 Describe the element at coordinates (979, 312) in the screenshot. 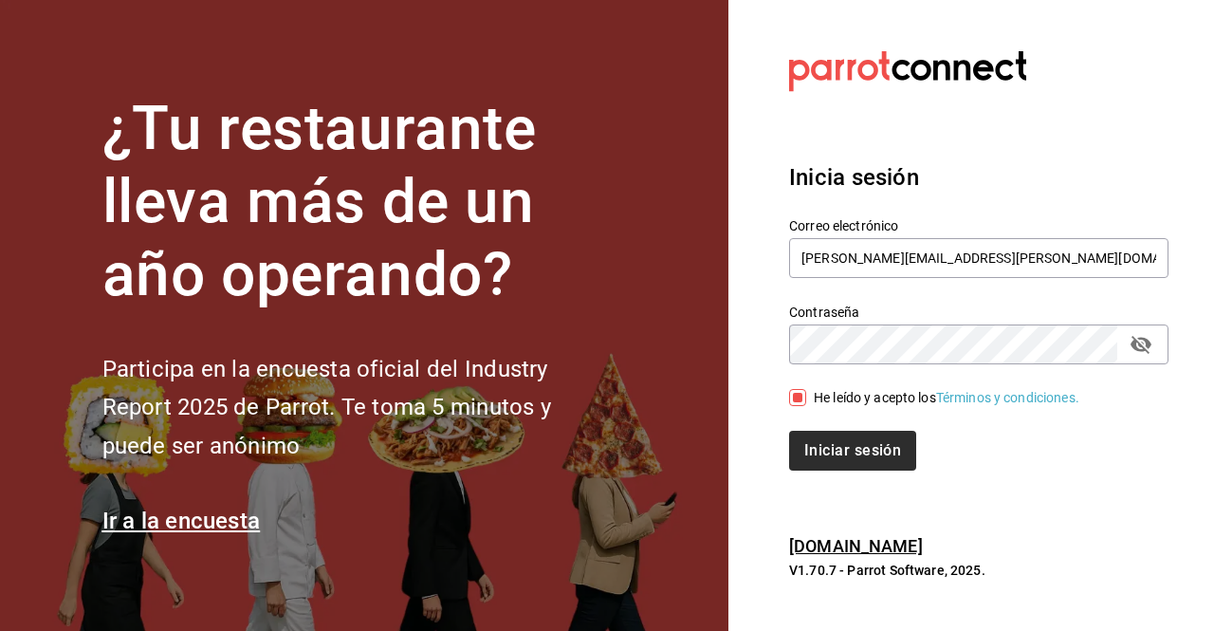

I see `label: Contraseña` at that location.